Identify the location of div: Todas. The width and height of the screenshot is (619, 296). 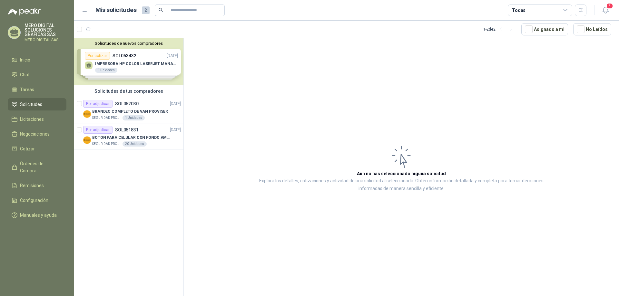
(519, 10).